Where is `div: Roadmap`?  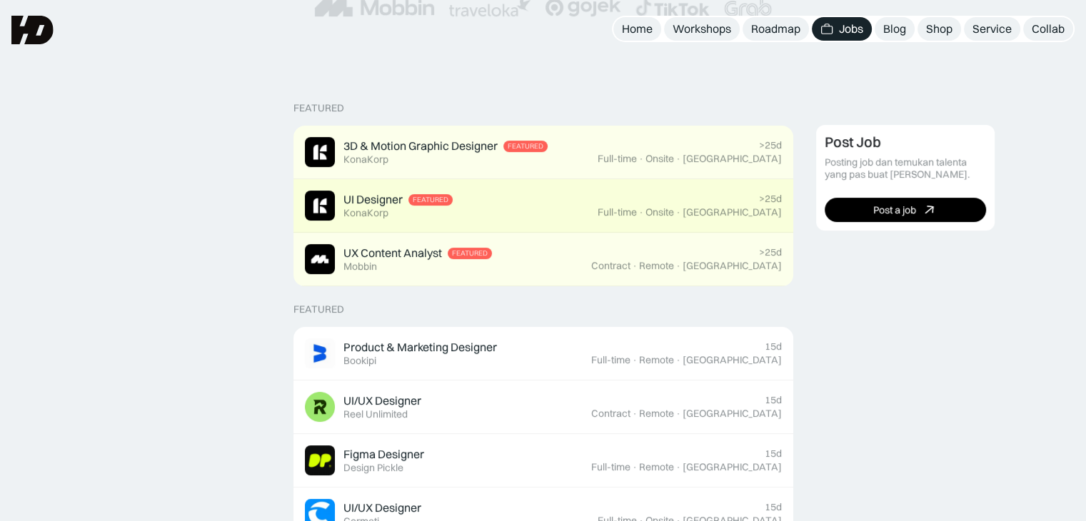 div: Roadmap is located at coordinates (776, 29).